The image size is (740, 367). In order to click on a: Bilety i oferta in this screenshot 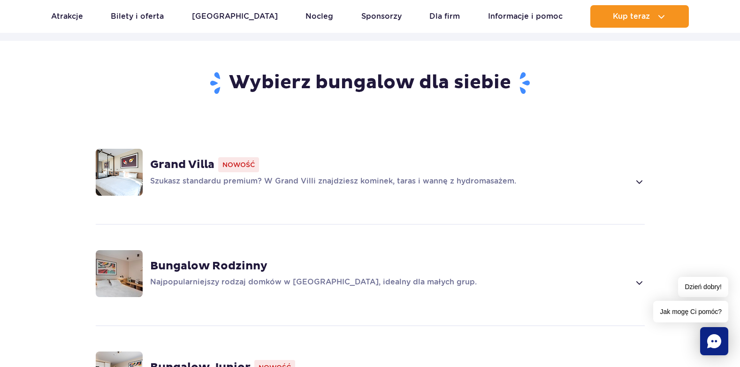, I will do `click(137, 16)`.